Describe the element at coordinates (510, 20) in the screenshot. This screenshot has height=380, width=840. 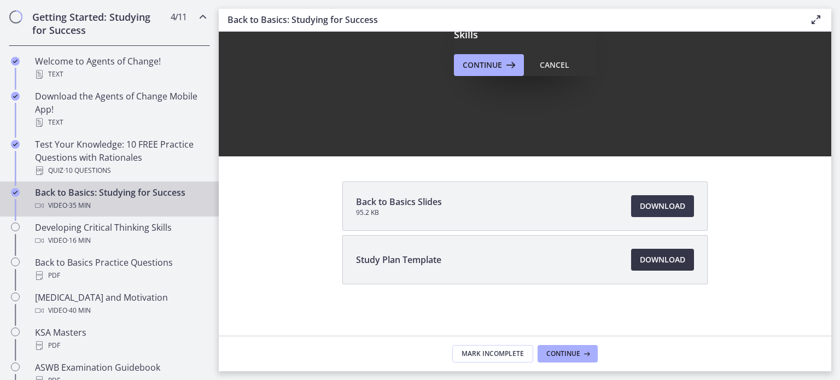
I see `h3: Back to Basics: Studying for Success` at that location.